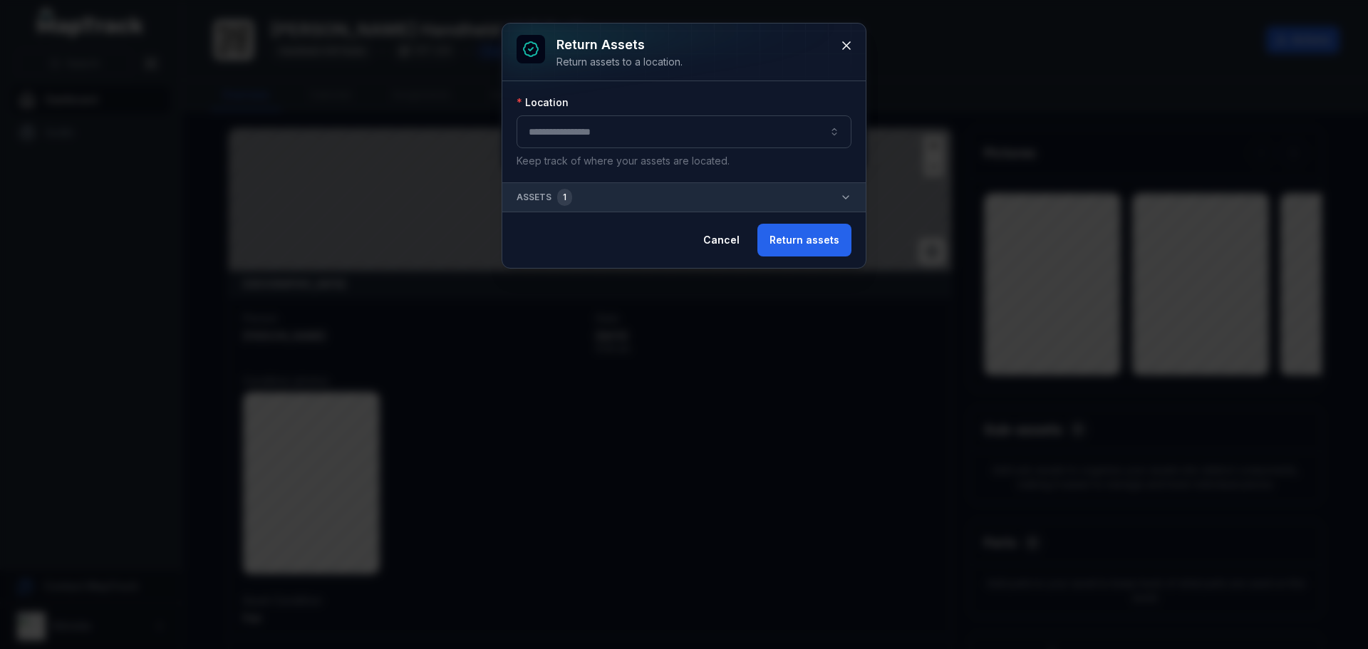 This screenshot has width=1368, height=649. Describe the element at coordinates (619, 62) in the screenshot. I see `div: Return assets to a location.` at that location.